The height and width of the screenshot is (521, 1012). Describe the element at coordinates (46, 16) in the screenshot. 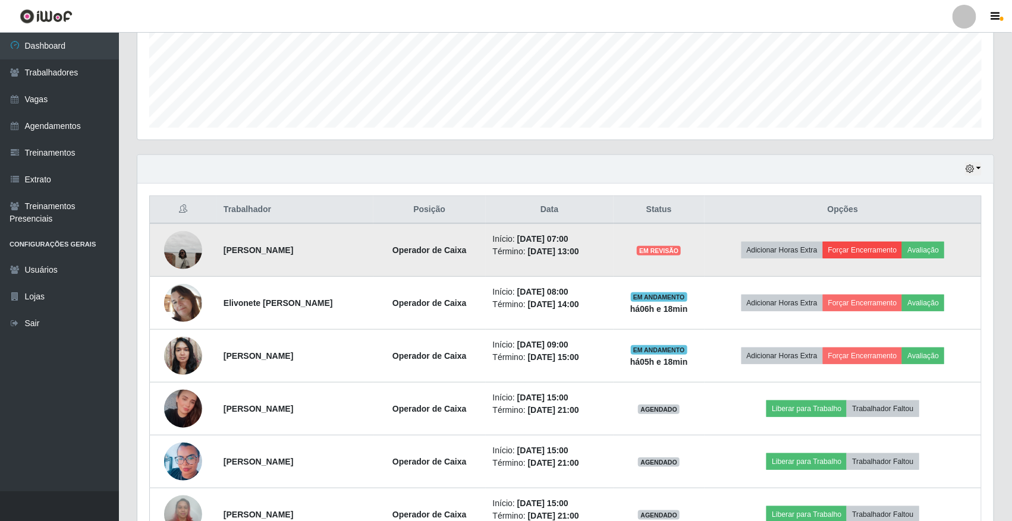

I see `img: CoreUI Logo` at that location.